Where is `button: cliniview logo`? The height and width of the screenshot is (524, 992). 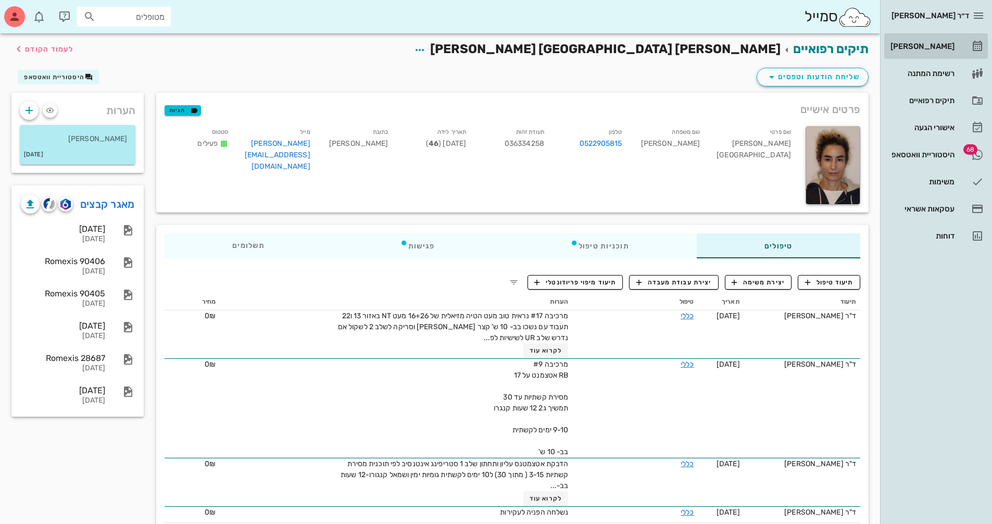
button: cliniview logo is located at coordinates (49, 204).